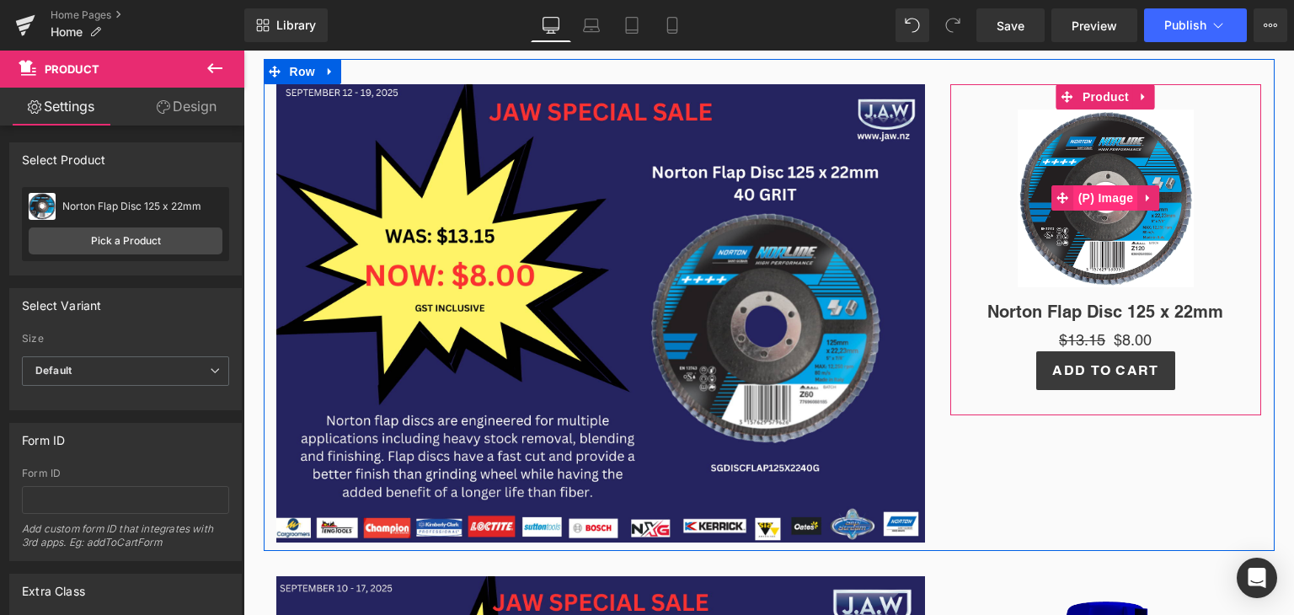 This screenshot has width=1294, height=615. I want to click on button: Undo, so click(912, 25).